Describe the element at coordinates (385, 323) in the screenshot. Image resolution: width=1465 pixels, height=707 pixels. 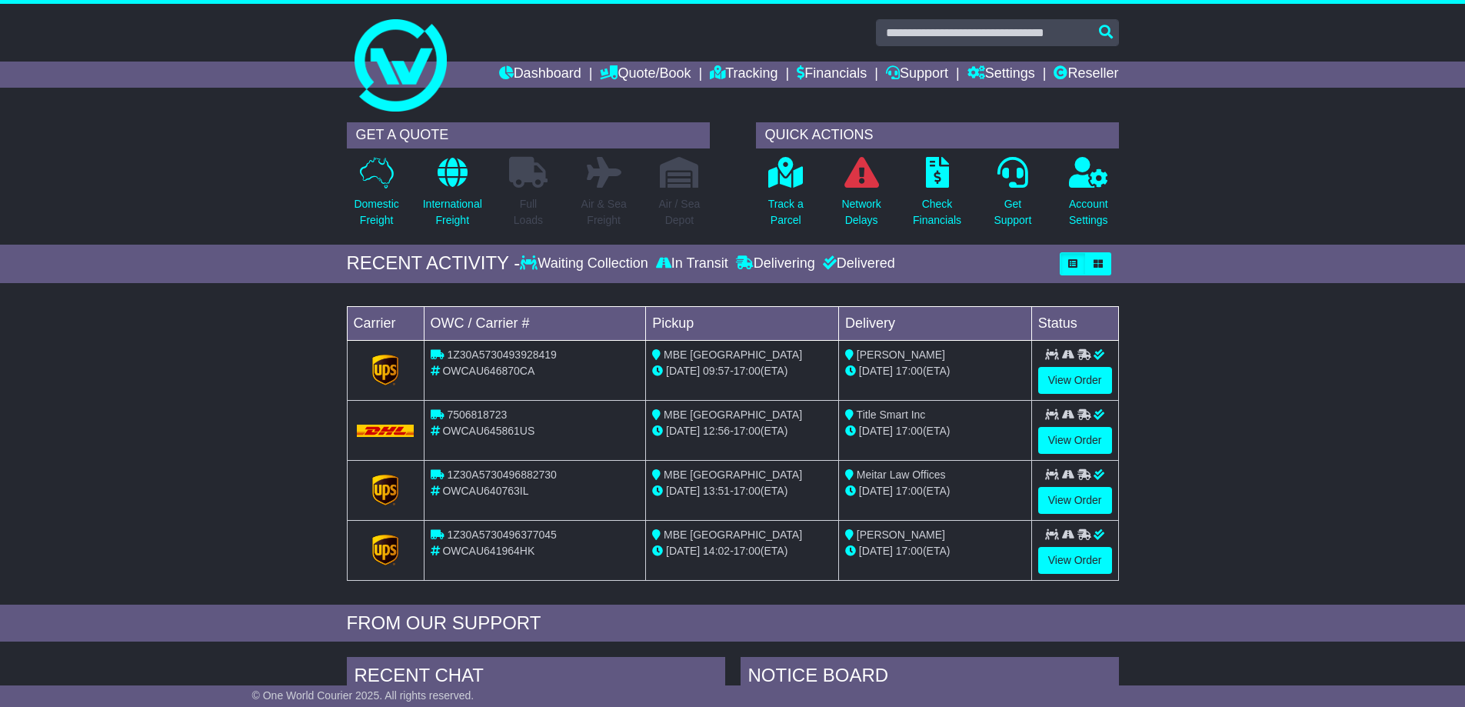
I see `td: Carrier` at that location.